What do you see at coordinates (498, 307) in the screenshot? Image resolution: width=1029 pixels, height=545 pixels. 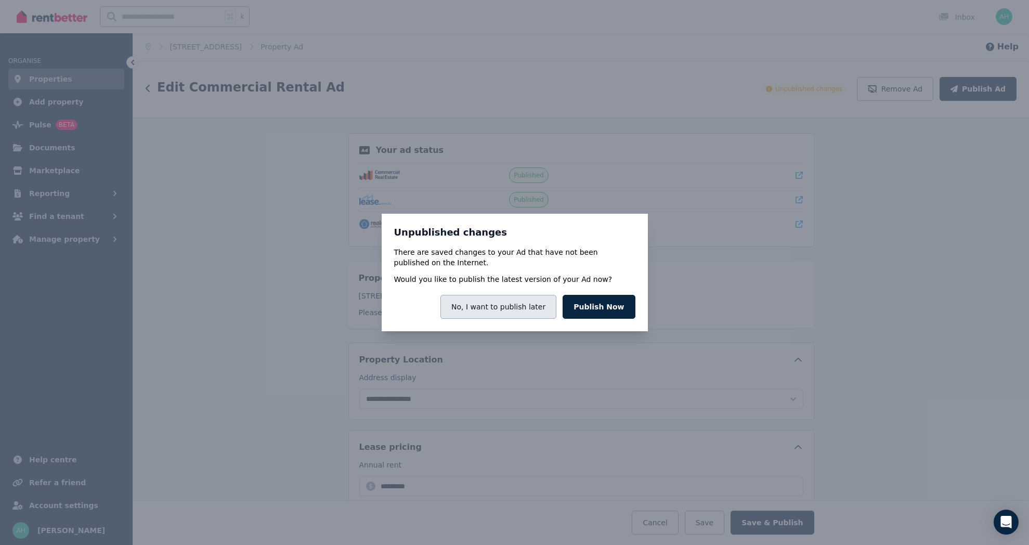 I see `button: No, I want to publish later` at bounding box center [498, 307].